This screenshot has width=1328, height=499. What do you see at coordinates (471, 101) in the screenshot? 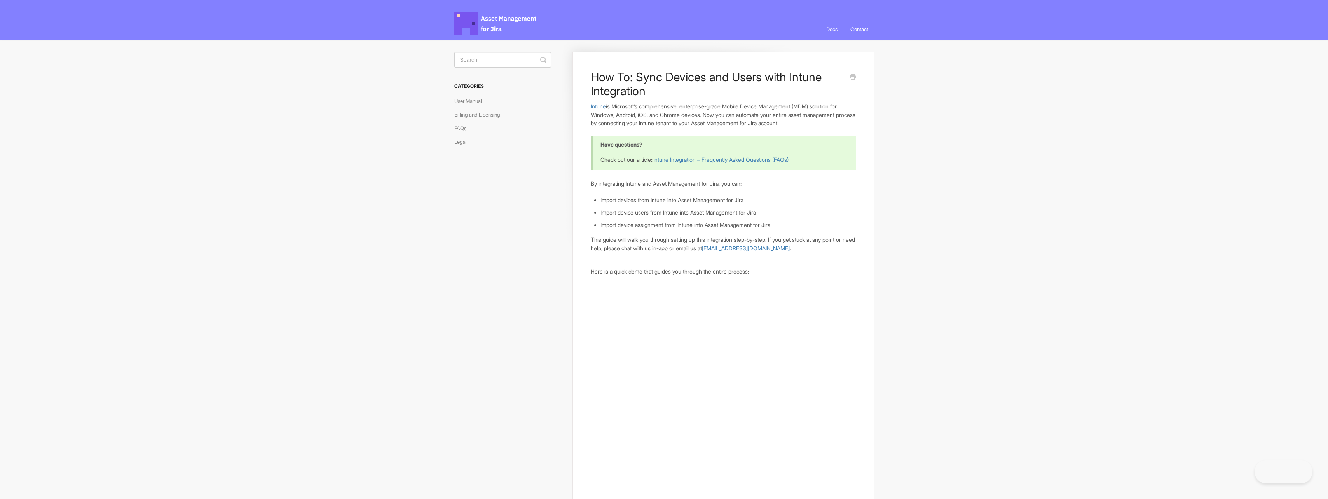
I see `a: User Manual` at bounding box center [471, 101].